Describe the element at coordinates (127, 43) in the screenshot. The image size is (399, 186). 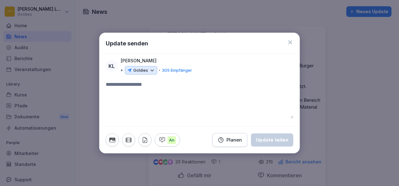
I see `h1: Update senden` at that location.